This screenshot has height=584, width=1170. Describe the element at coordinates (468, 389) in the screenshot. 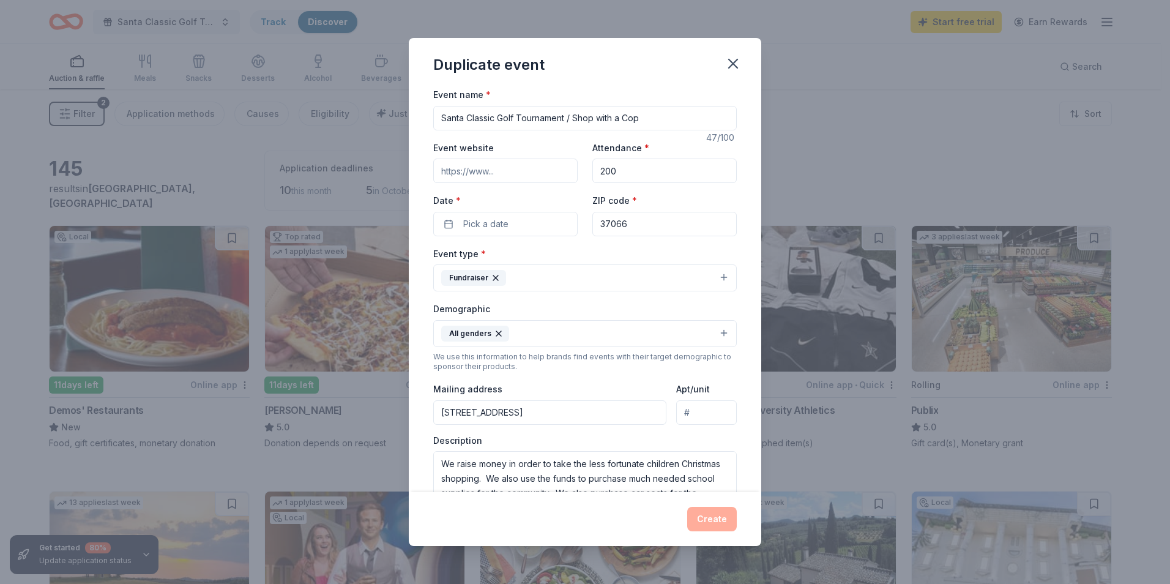

I see `label: Mailing address` at that location.